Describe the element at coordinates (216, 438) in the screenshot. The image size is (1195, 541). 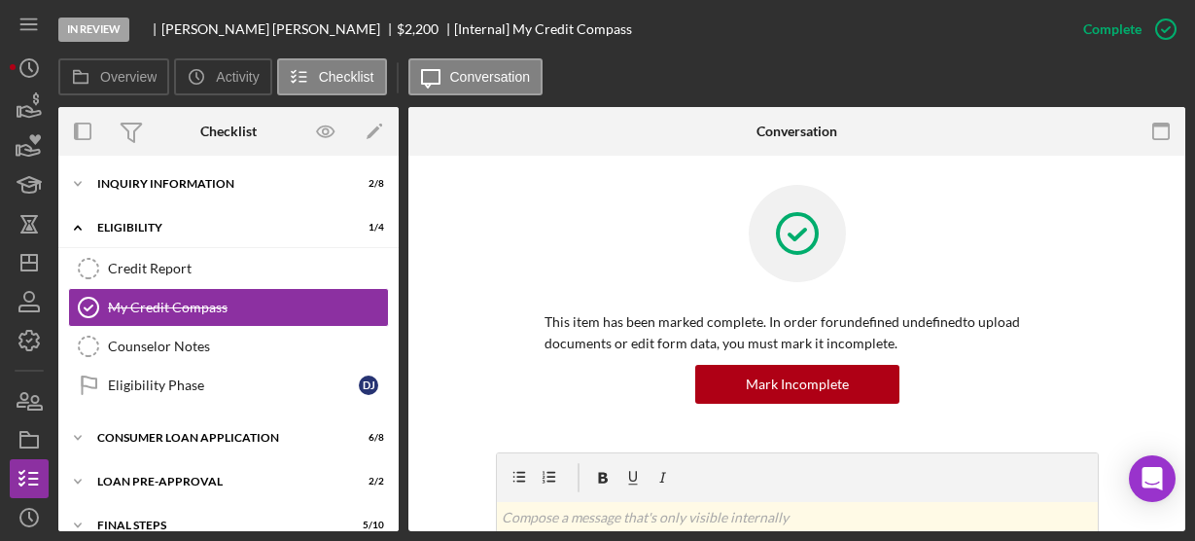
I see `div: Consumer Loan Application` at that location.